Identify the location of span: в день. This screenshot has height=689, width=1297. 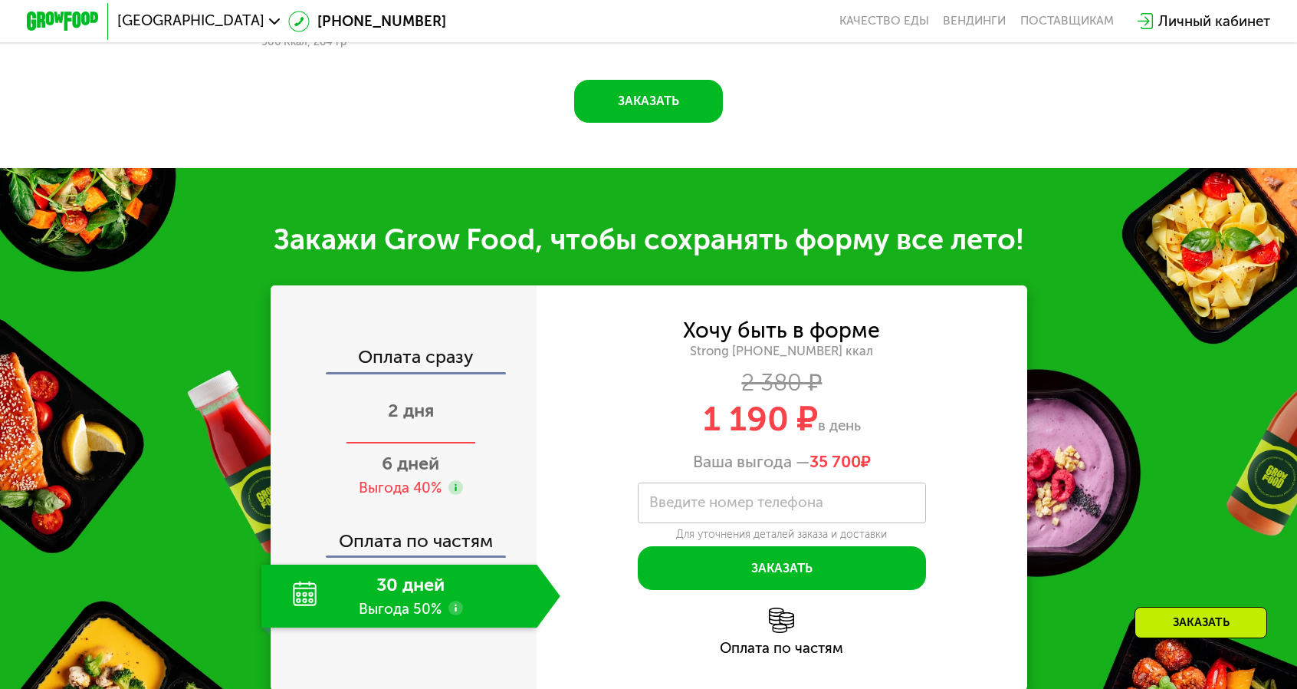
(840, 425).